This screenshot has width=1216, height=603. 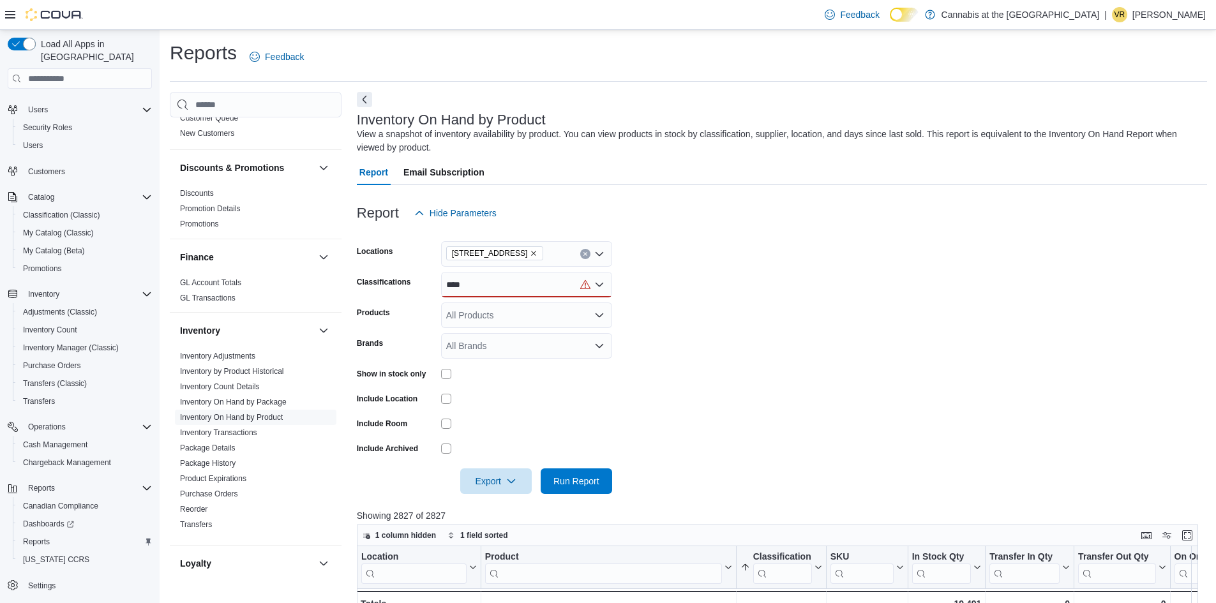 I want to click on span: Cash Management, so click(x=55, y=445).